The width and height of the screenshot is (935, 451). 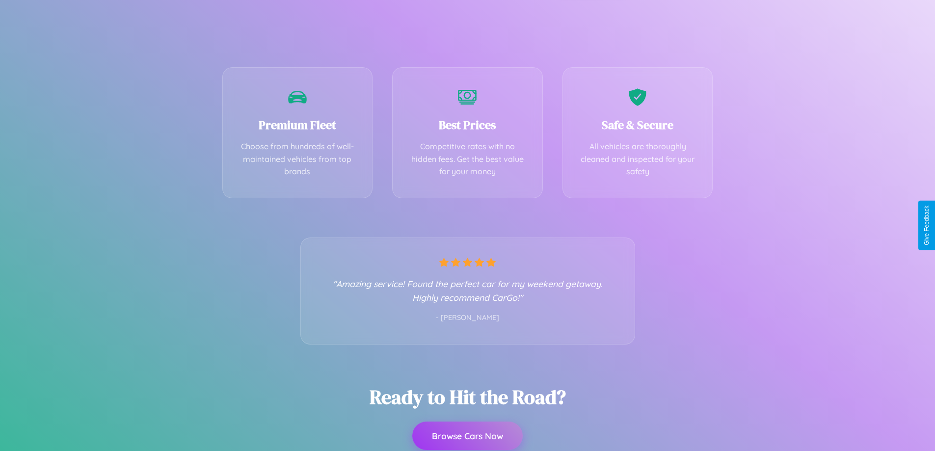 I want to click on p: Choose from hundreds of well-maintained vehicles from top brands, so click(x=298, y=159).